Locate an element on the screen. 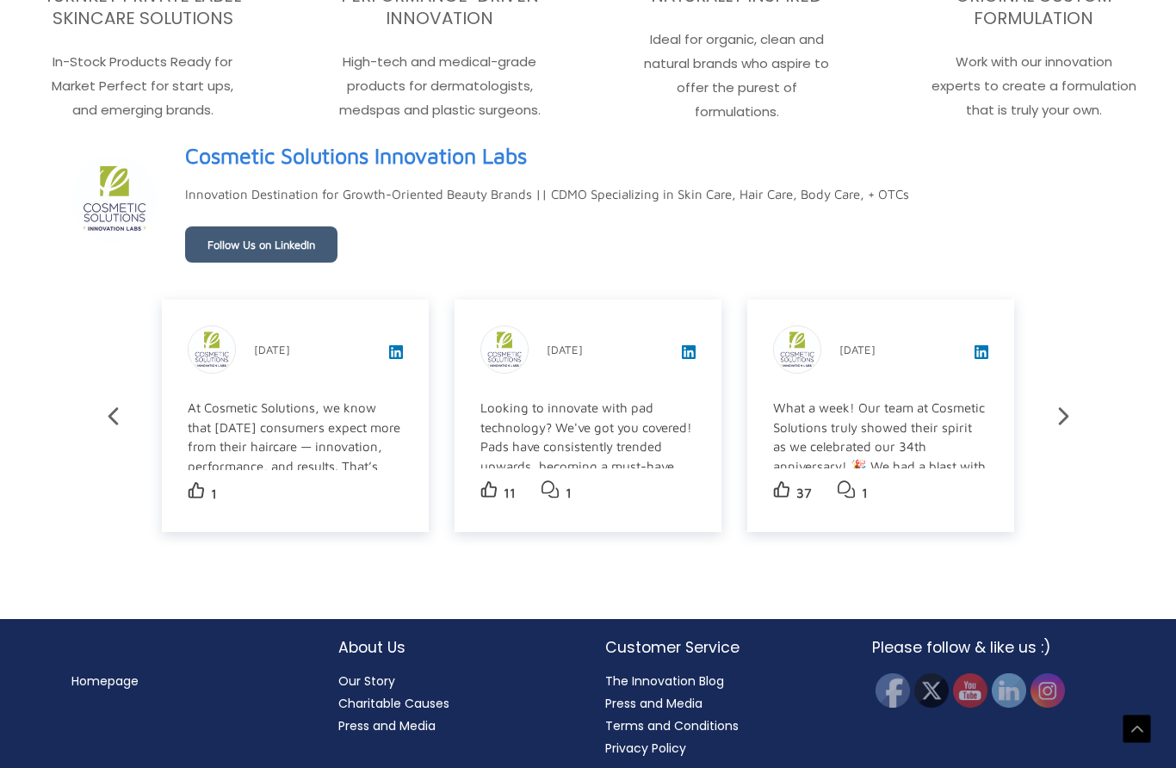 Image resolution: width=1176 pixels, height=768 pixels. p: 11 is located at coordinates (510, 493).